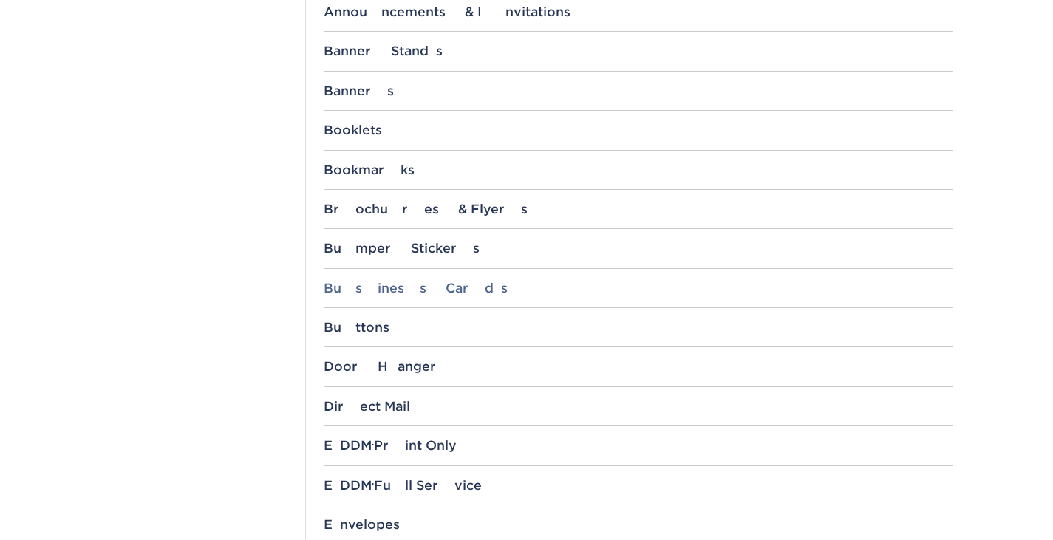 The width and height of the screenshot is (1053, 540). Describe the element at coordinates (638, 366) in the screenshot. I see `div: Door Hanger` at that location.